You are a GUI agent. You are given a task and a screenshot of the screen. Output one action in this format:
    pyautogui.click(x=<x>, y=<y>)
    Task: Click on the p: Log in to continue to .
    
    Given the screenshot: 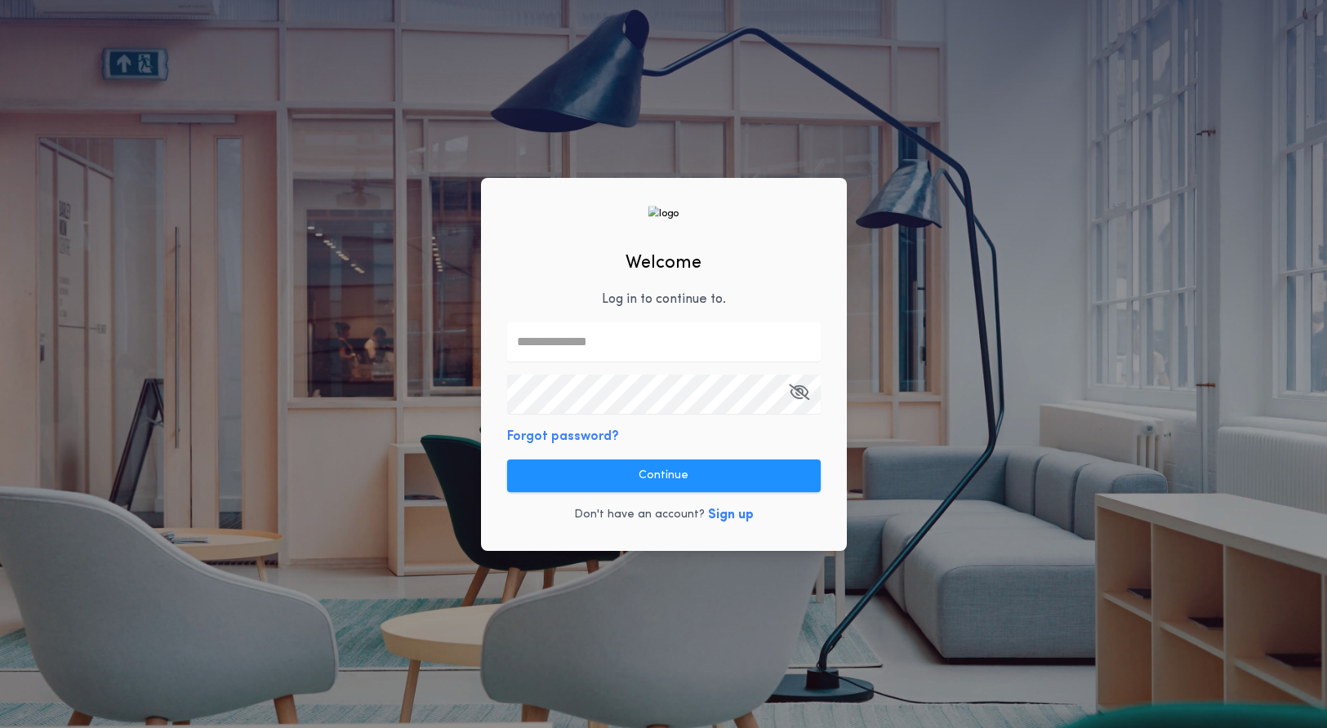 What is the action you would take?
    pyautogui.click(x=664, y=300)
    